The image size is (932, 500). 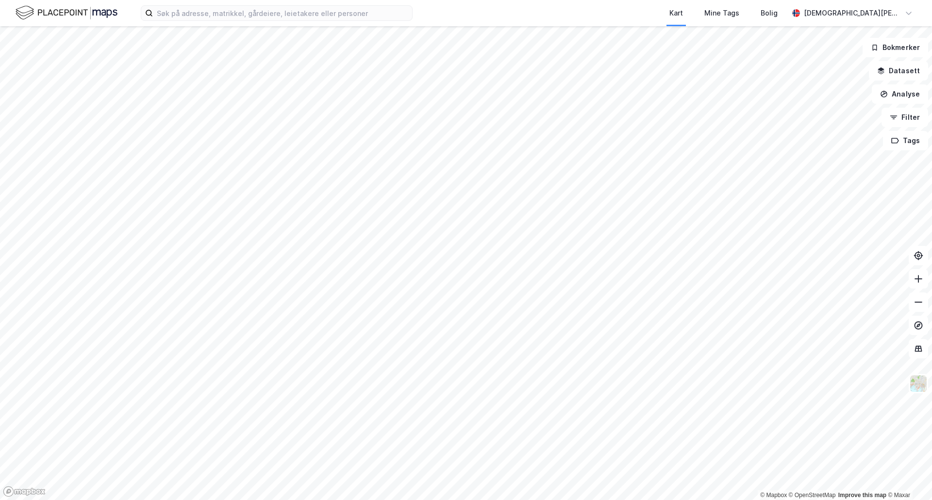 What do you see at coordinates (24, 492) in the screenshot?
I see `a: Mapbox homepage` at bounding box center [24, 492].